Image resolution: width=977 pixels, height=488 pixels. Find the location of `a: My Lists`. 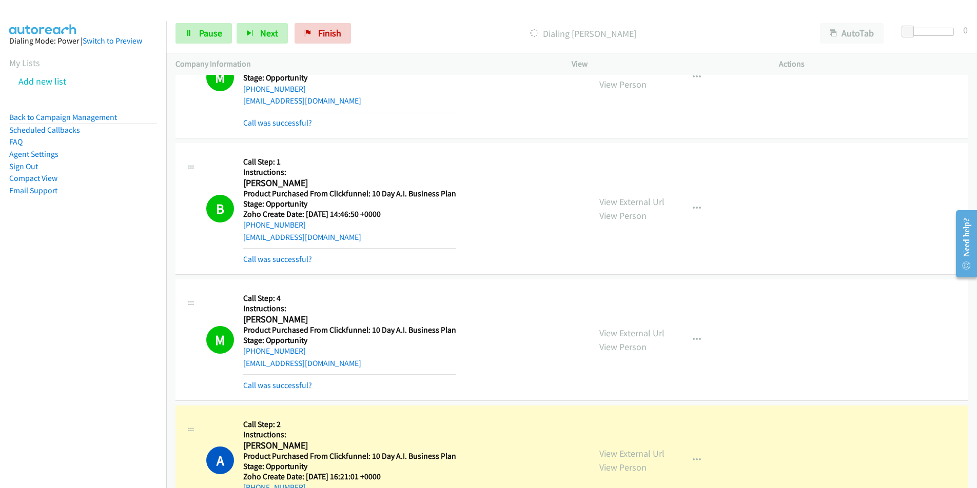

a: My Lists is located at coordinates (25, 63).